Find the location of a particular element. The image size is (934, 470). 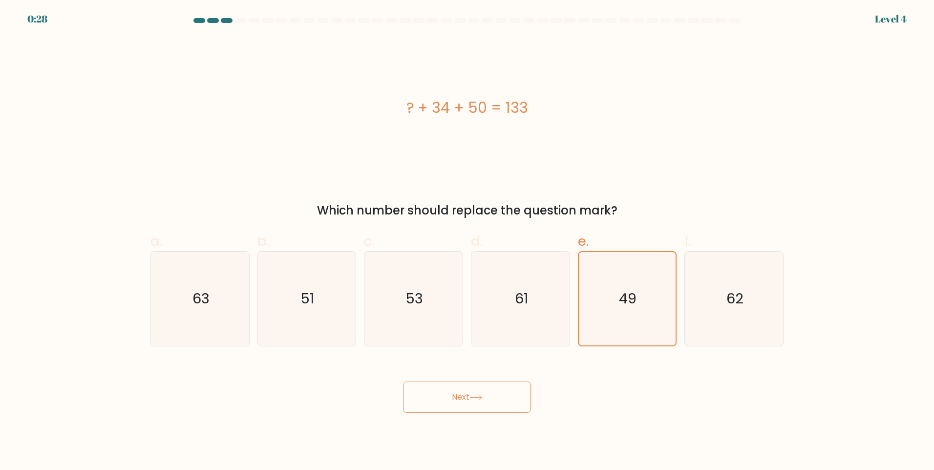

div: Level 4 is located at coordinates (890, 19).